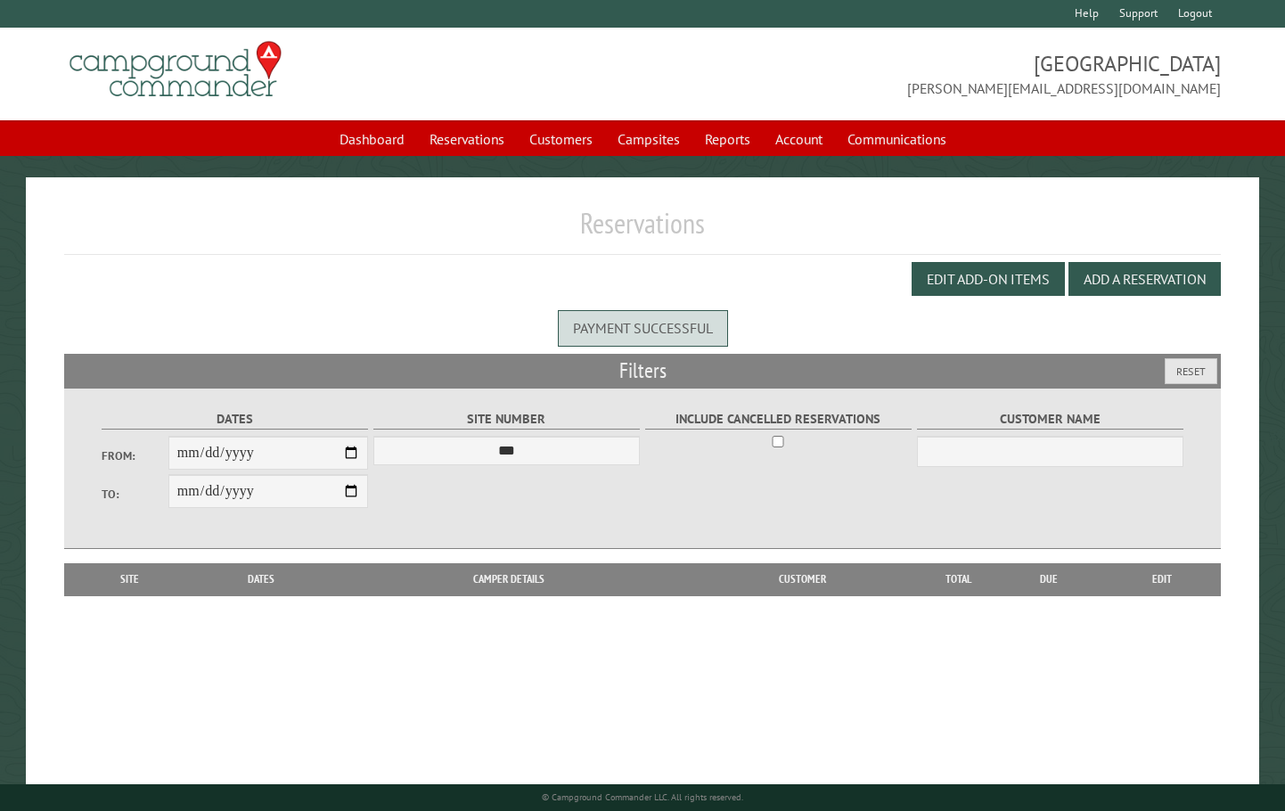 This screenshot has height=811, width=1285. I want to click on div: Payment successful, so click(643, 328).